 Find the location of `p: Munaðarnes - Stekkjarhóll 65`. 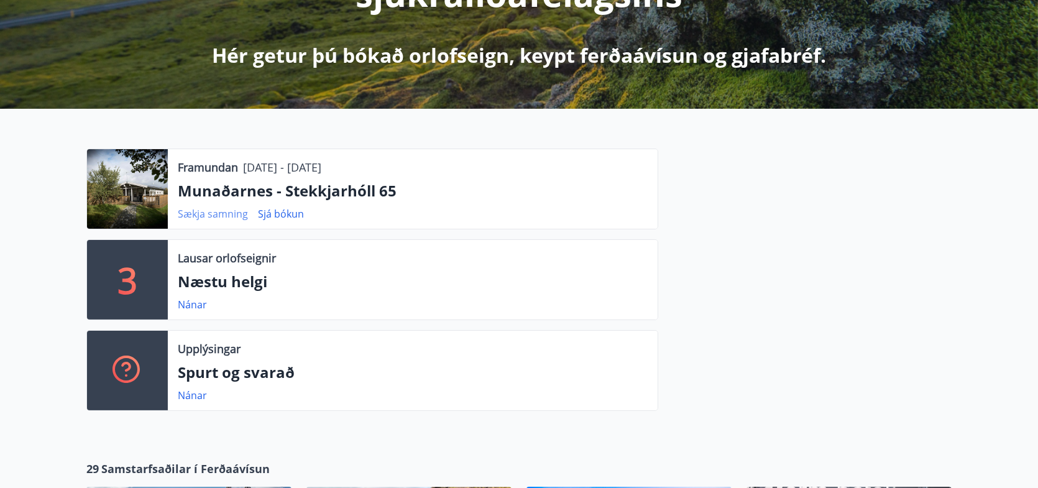

p: Munaðarnes - Stekkjarhóll 65 is located at coordinates (413, 191).